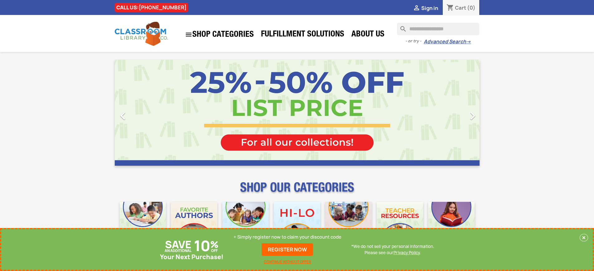 Image resolution: width=594 pixels, height=271 pixels. I want to click on span: (0), so click(471, 8).